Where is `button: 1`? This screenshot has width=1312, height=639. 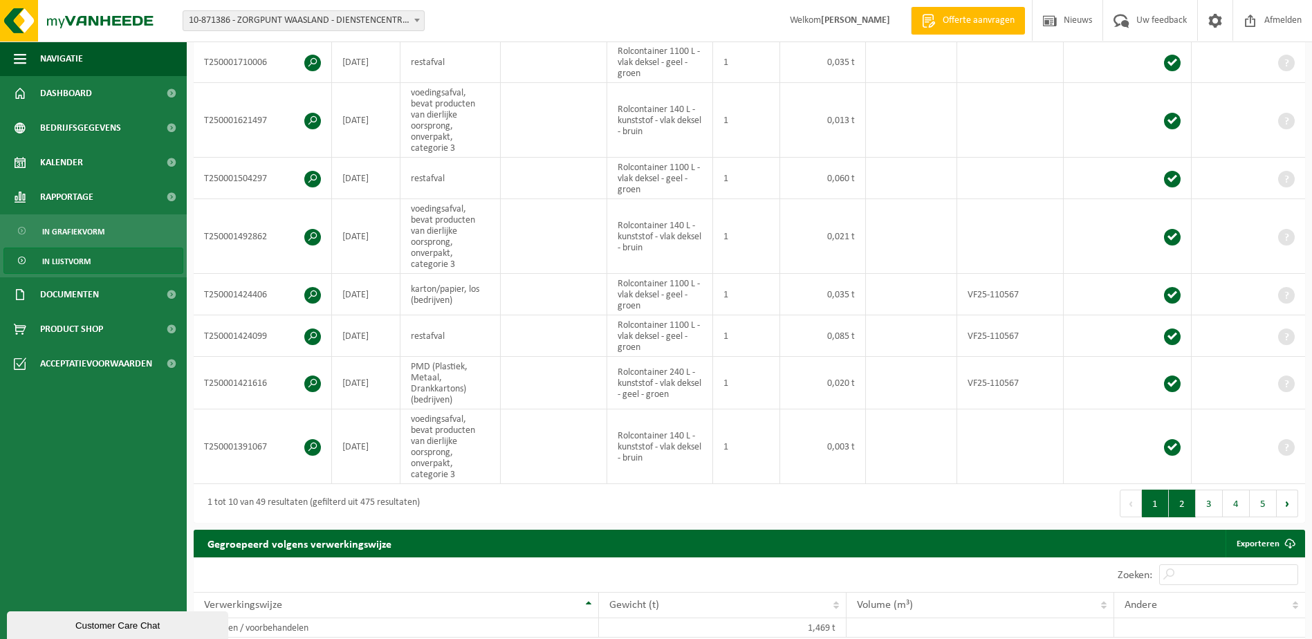 button: 1 is located at coordinates (1155, 504).